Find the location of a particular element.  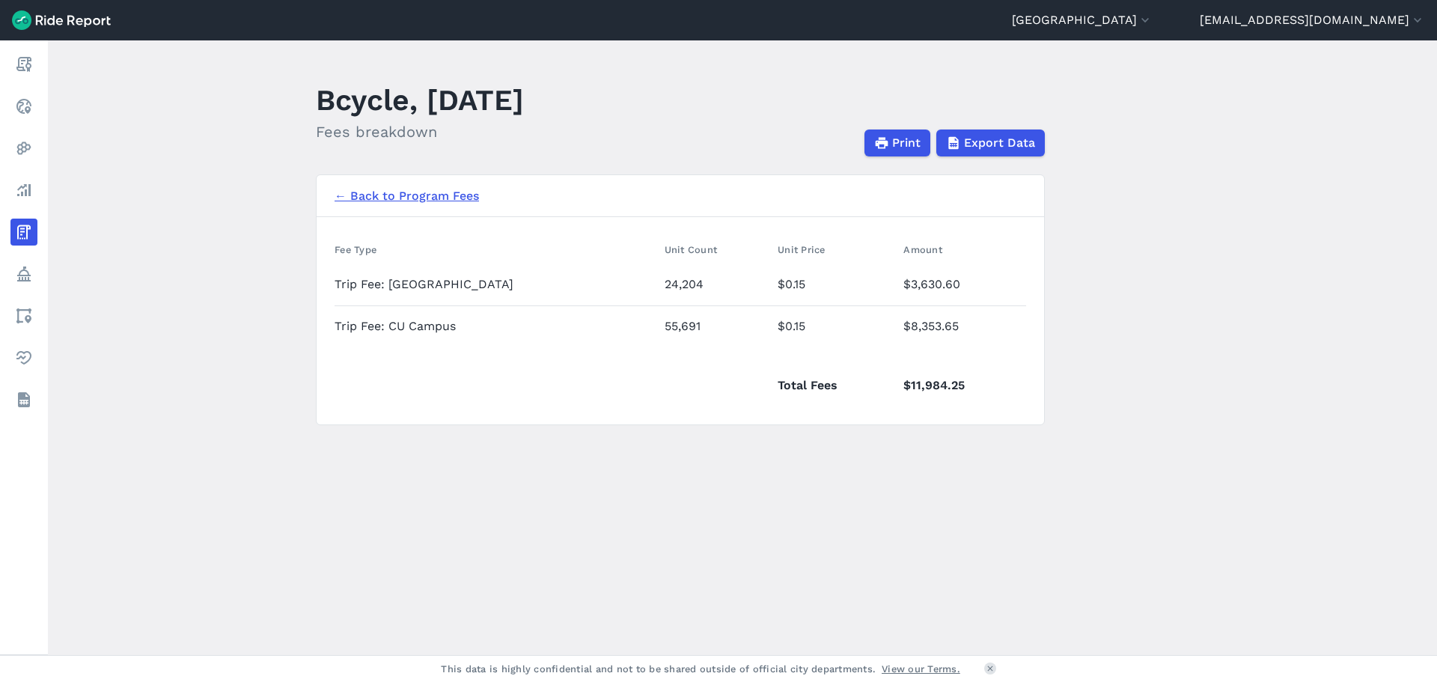

a: Health is located at coordinates (24, 358).